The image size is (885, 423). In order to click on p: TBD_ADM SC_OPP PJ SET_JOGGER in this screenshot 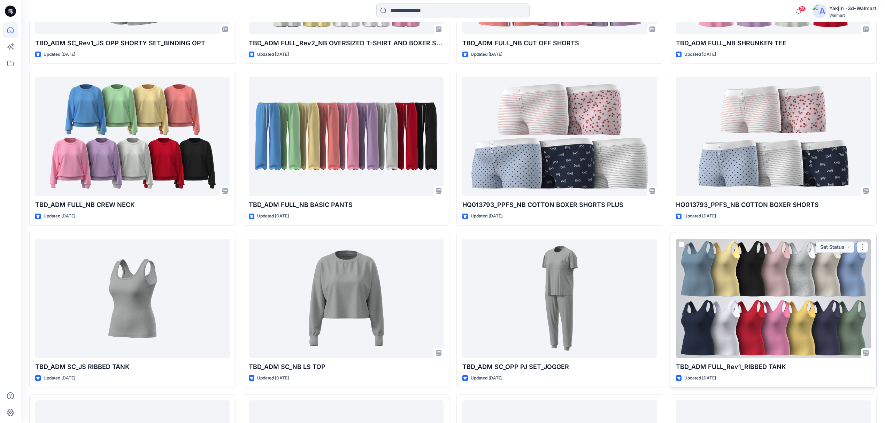, I will do `click(560, 367)`.